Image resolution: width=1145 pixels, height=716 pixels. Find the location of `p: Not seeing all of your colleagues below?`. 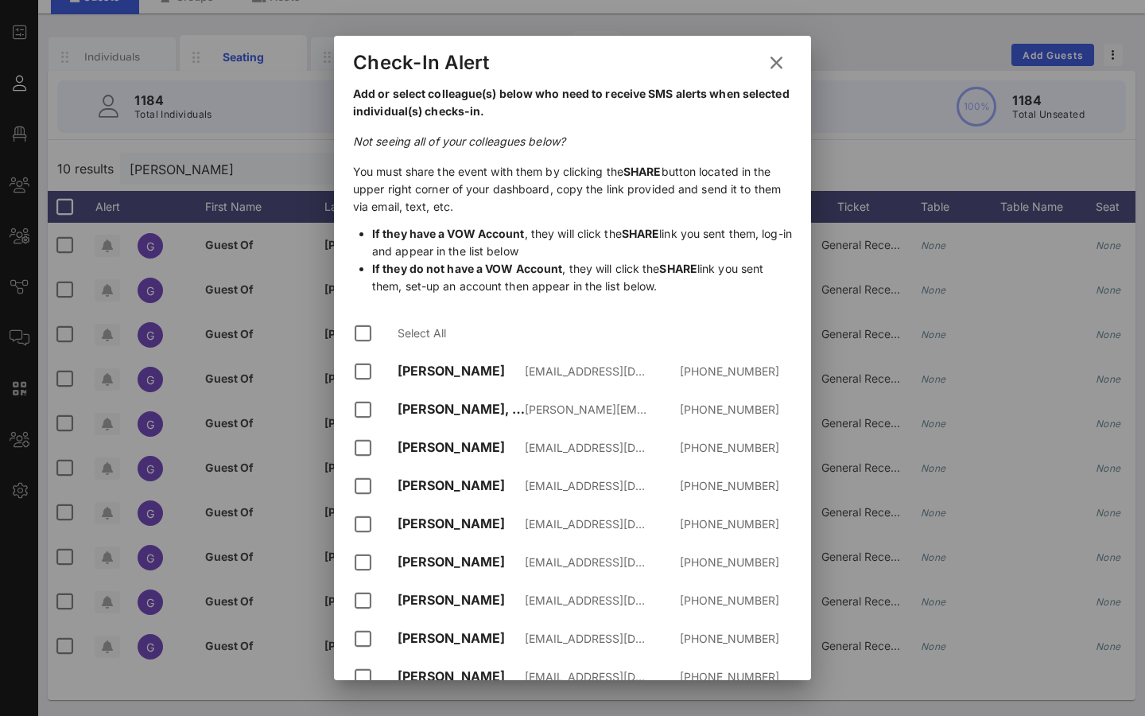

p: Not seeing all of your colleagues below? is located at coordinates (573, 142).